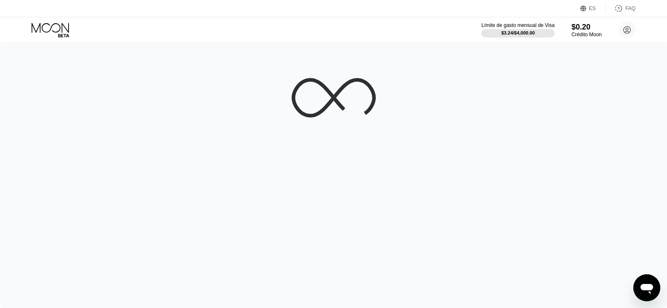 The width and height of the screenshot is (667, 308). Describe the element at coordinates (587, 27) in the screenshot. I see `div: $0.20` at that location.